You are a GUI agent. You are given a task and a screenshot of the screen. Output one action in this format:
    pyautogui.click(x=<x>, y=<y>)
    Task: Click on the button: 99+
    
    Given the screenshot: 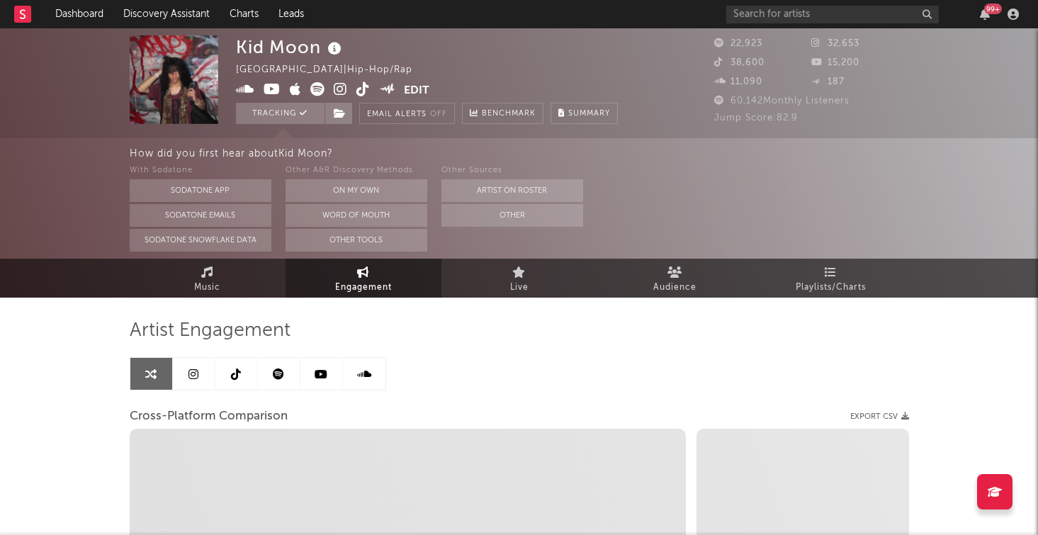 What is the action you would take?
    pyautogui.click(x=985, y=14)
    